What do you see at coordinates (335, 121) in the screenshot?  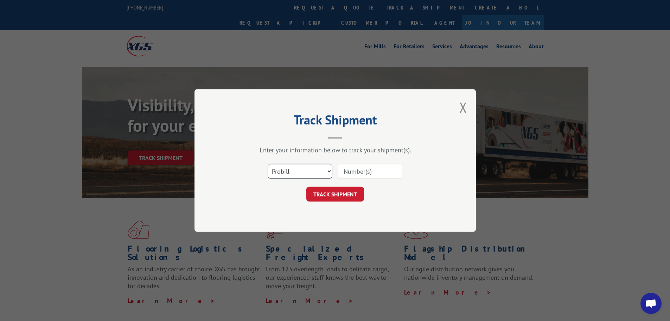 I see `h2: Track Shipment` at bounding box center [335, 121].